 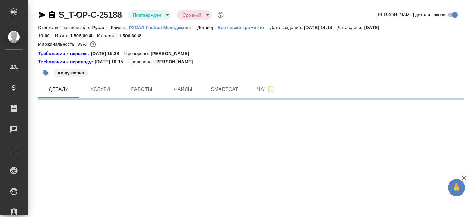 What do you see at coordinates (83, 44) in the screenshot?
I see `p: 33%` at bounding box center [83, 44].